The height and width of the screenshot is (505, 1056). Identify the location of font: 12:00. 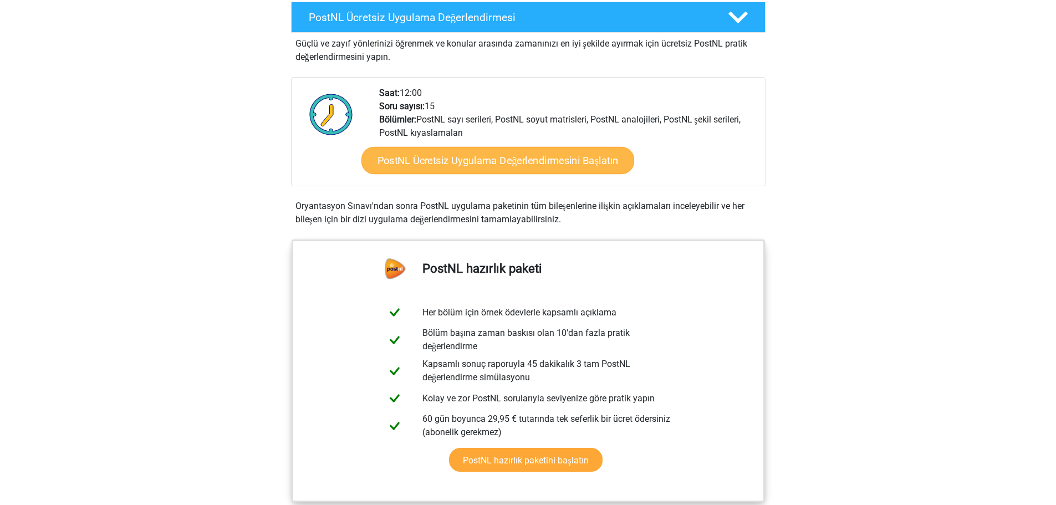
(411, 93).